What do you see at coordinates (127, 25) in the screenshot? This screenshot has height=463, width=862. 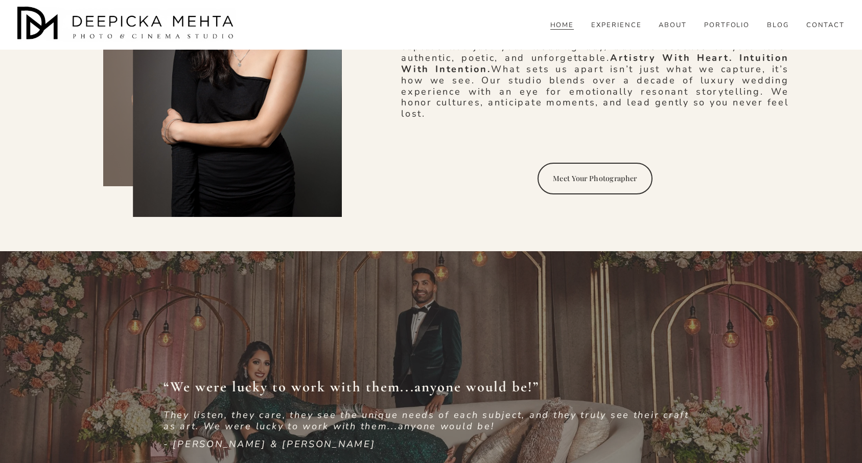 I see `a: Austin Wedding Photographer - Deepicka Mehta Photography &amp; Cinematography` at bounding box center [127, 25].